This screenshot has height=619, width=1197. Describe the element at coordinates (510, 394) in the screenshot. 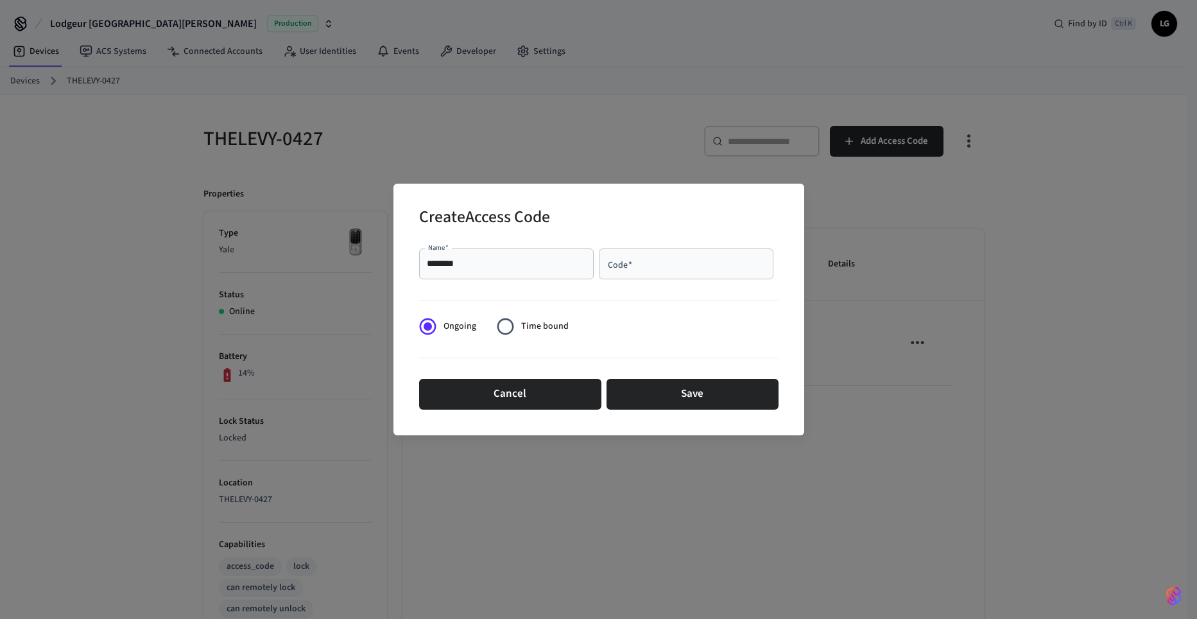

I see `button: Cancel` at that location.